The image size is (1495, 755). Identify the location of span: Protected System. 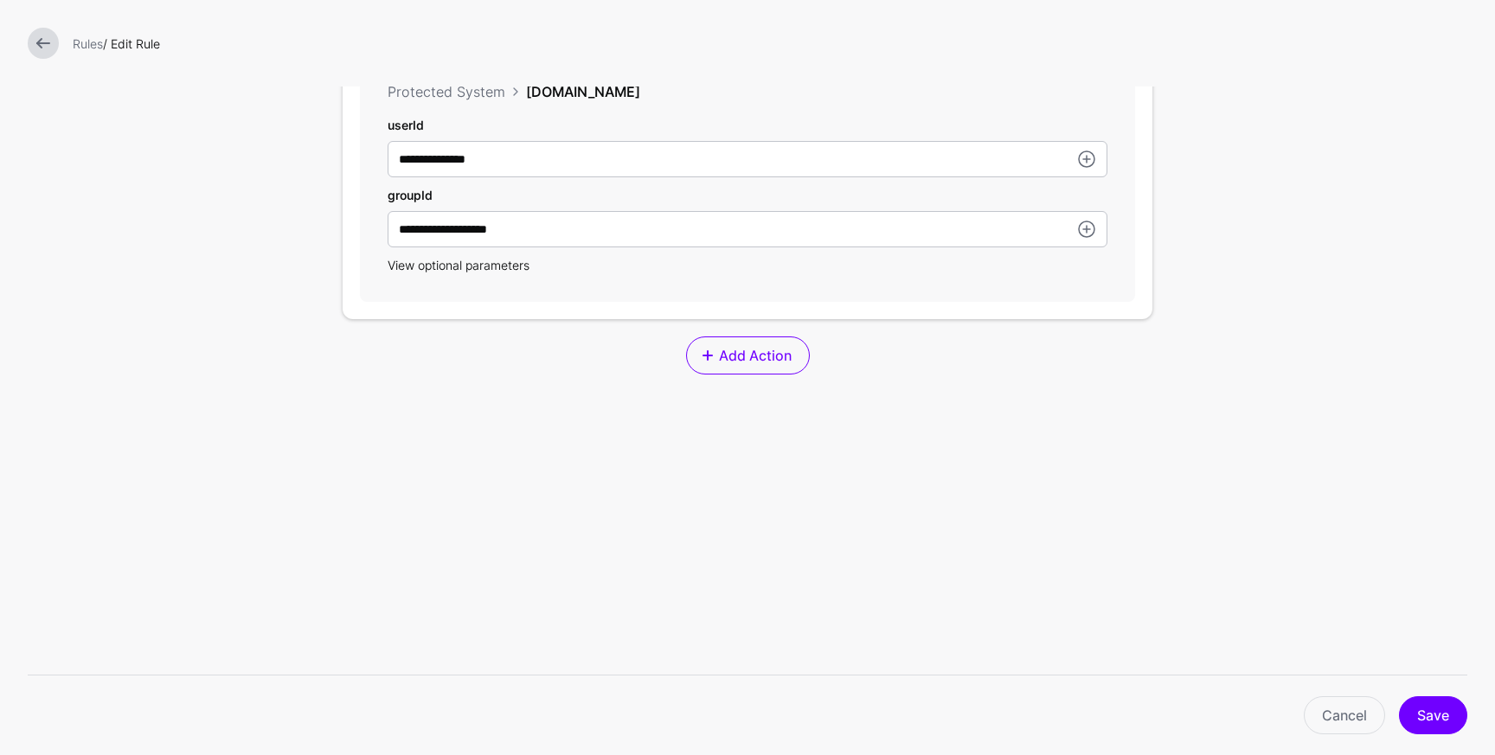
(446, 92).